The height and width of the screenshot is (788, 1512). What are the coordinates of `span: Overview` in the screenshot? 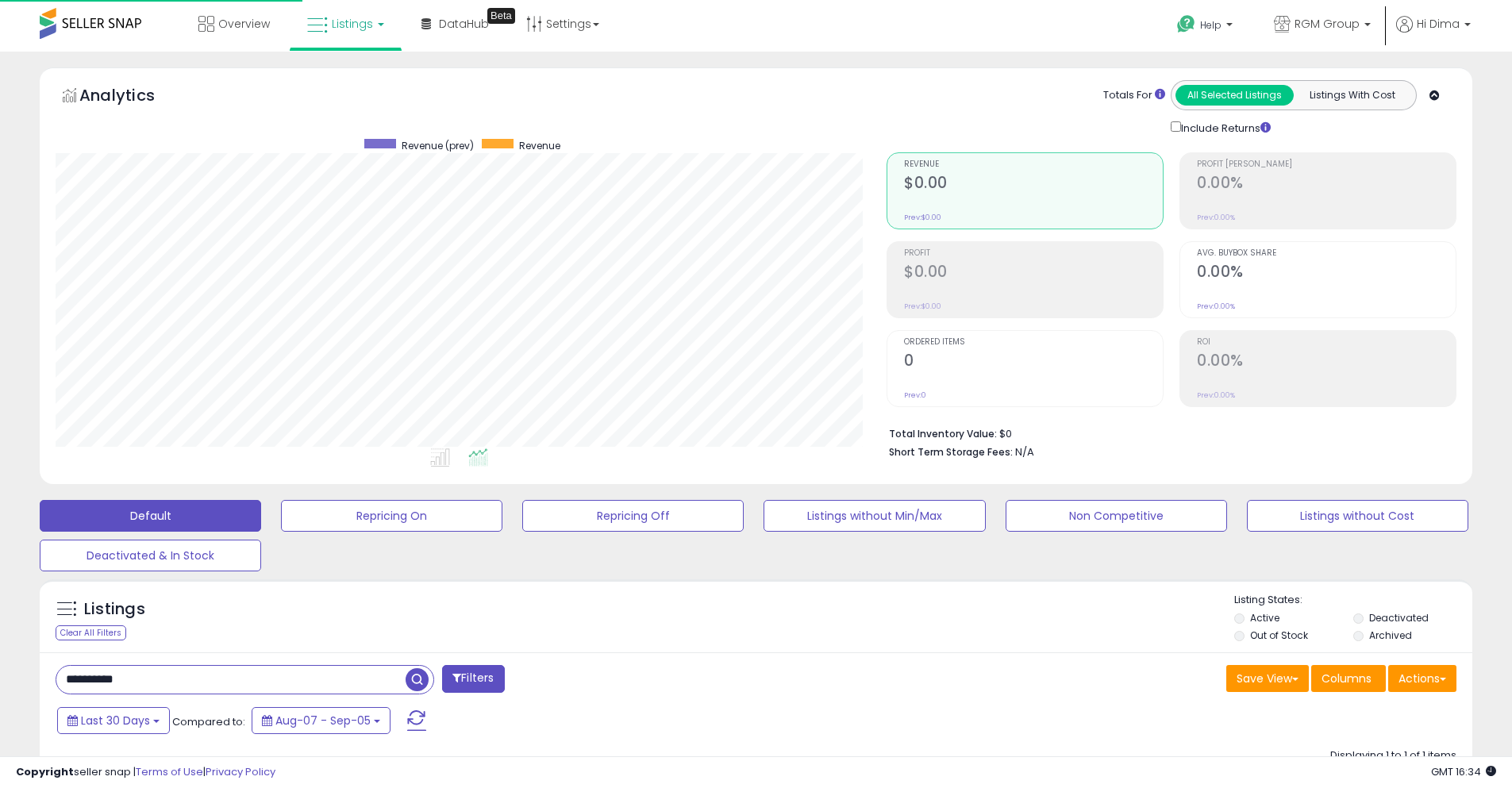 It's located at (244, 24).